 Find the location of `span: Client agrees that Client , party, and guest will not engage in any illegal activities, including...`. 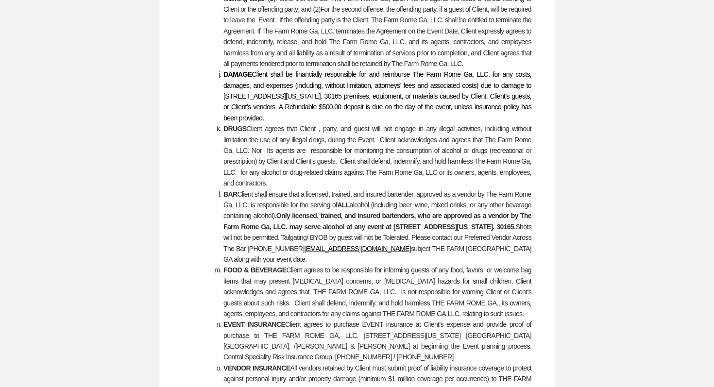

span: Client agrees that Client , party, and guest will not engage in any illegal activities, including... is located at coordinates (378, 156).